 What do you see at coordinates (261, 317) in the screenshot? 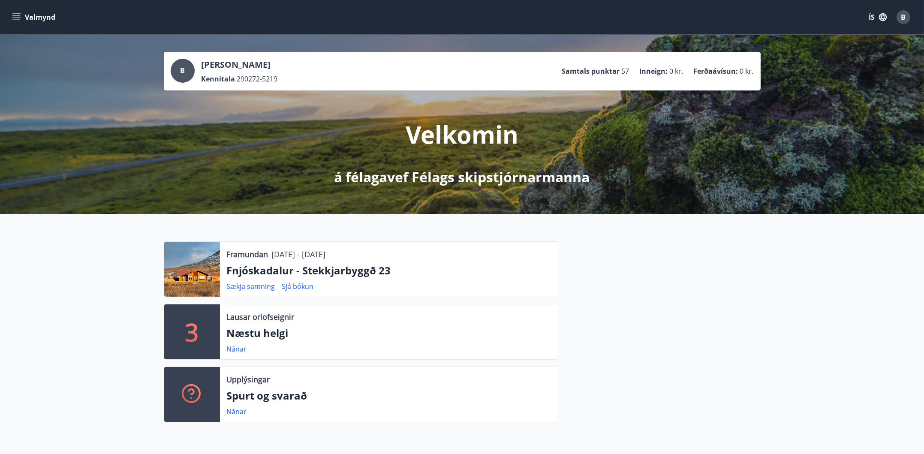
I see `p: Lausar orlofseignir` at bounding box center [261, 317].